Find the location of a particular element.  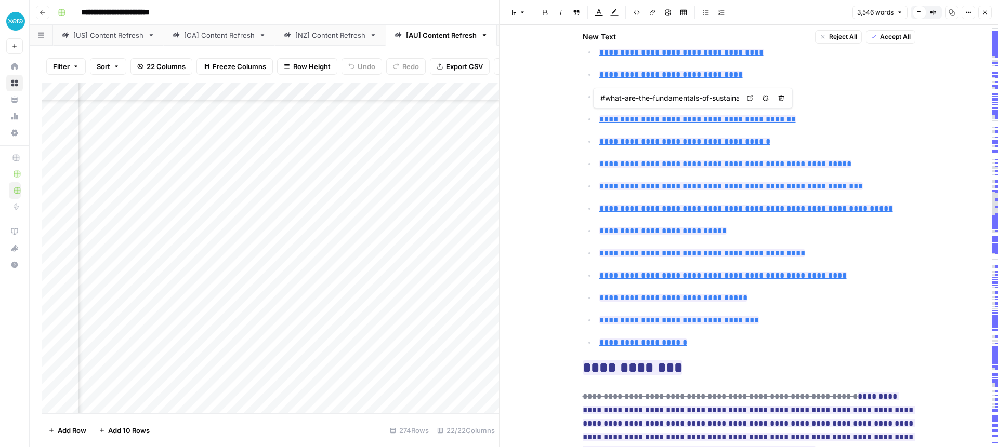

a: Your Data is located at coordinates (15, 100).